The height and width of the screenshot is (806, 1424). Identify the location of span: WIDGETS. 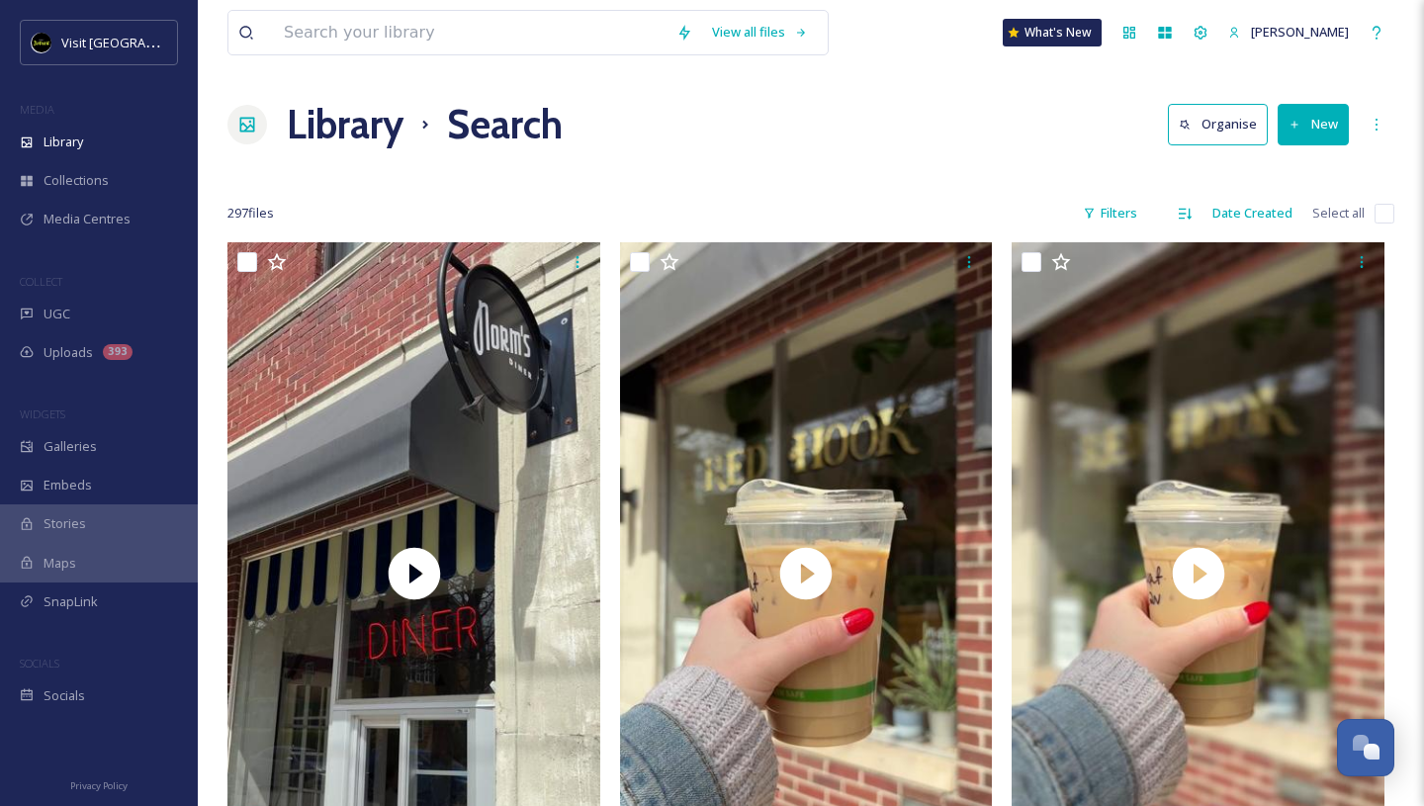
(43, 413).